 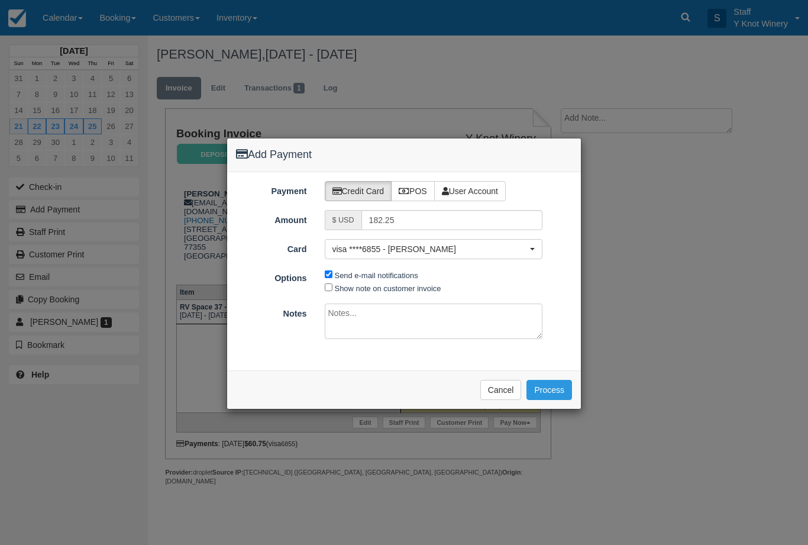 I want to click on button: Process, so click(x=549, y=390).